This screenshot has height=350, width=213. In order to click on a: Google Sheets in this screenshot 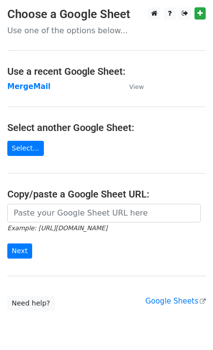, I will do `click(176, 301)`.